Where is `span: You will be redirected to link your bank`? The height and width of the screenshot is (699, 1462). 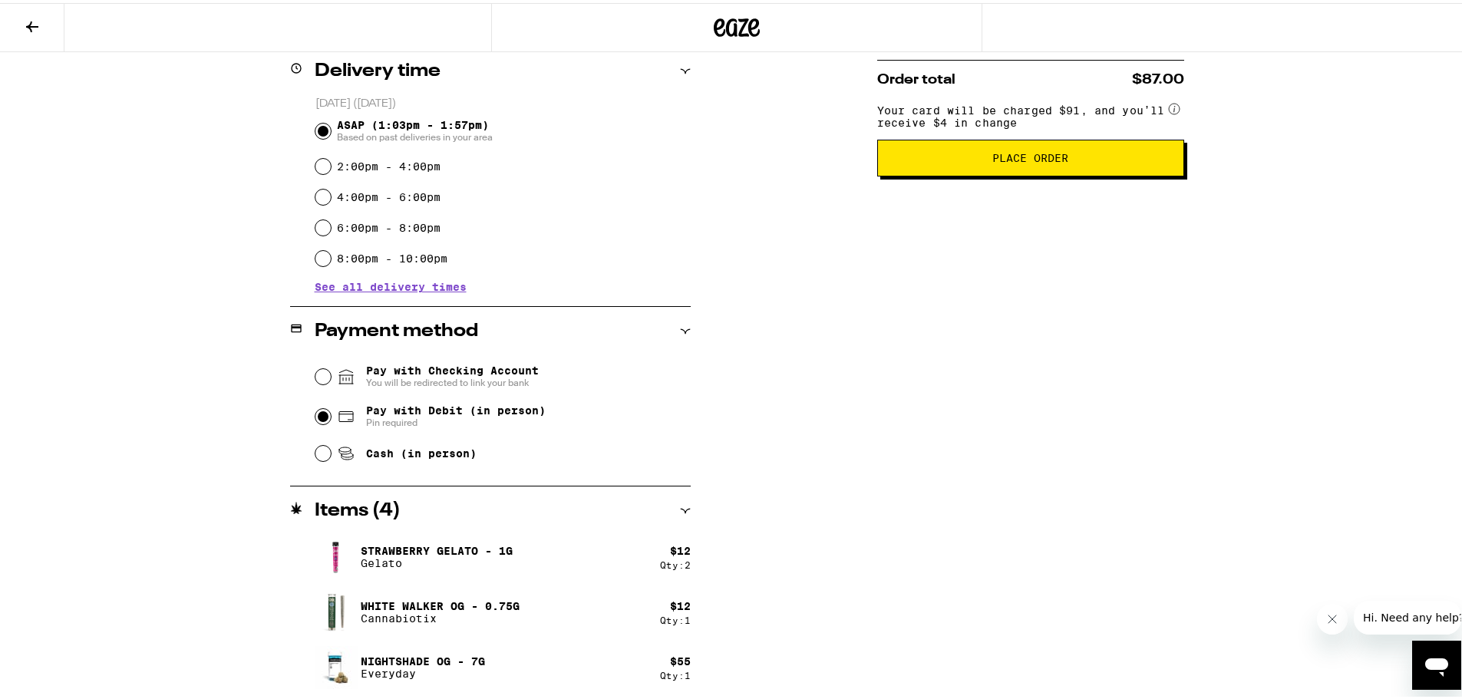 span: You will be redirected to link your bank is located at coordinates (452, 380).